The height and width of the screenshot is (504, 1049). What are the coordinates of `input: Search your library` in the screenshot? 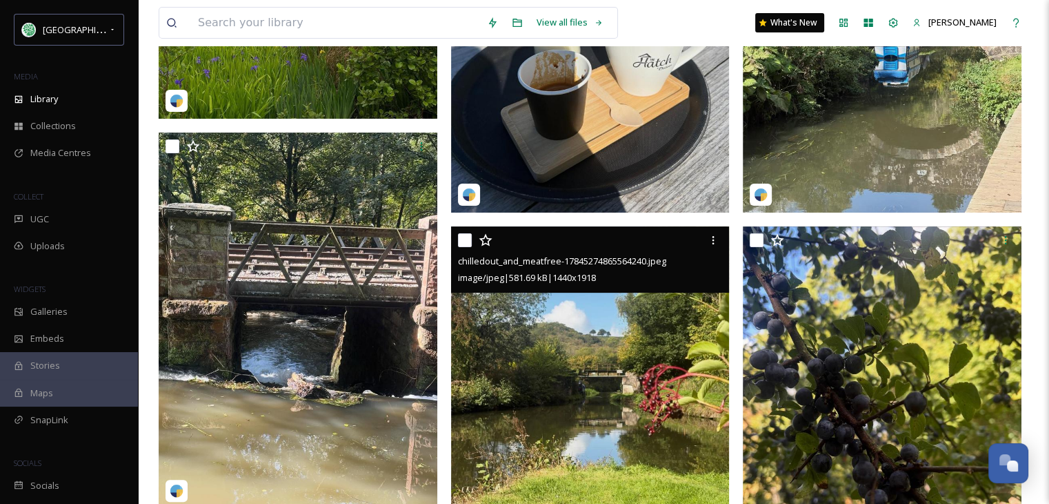 It's located at (335, 23).